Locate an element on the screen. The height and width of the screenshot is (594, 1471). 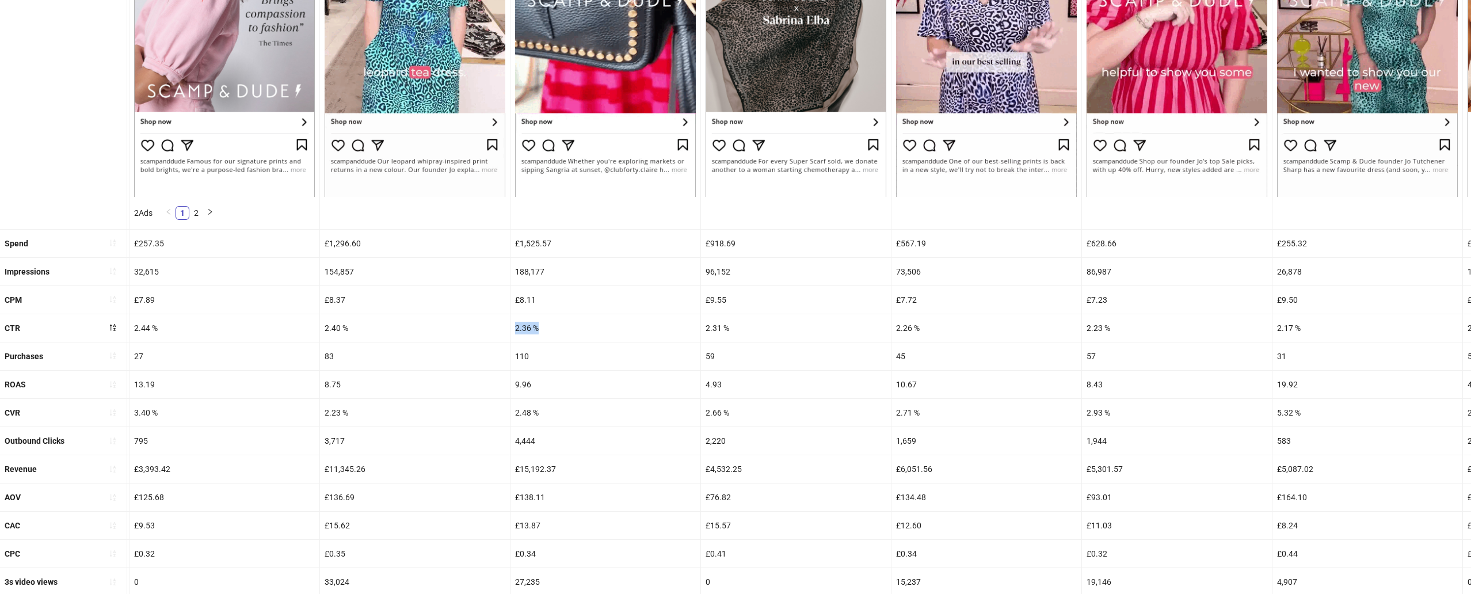
span: right is located at coordinates (210, 212).